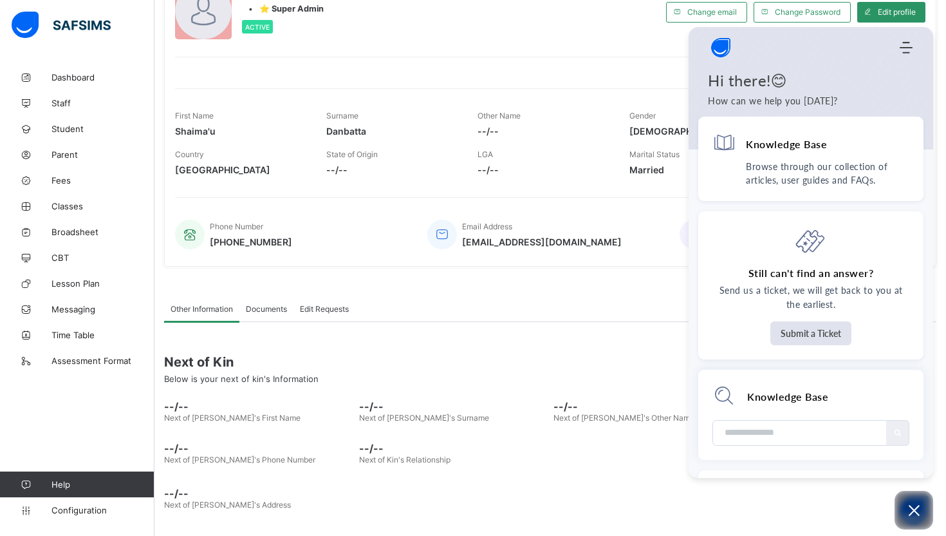 The image size is (946, 536). What do you see at coordinates (642, 115) in the screenshot?
I see `span: Gender` at bounding box center [642, 115].